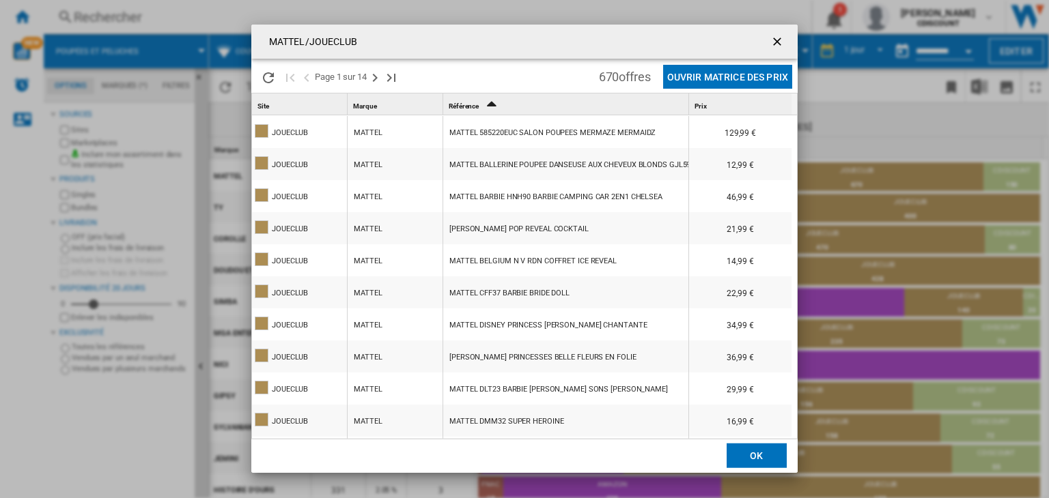  Describe the element at coordinates (365, 106) in the screenshot. I see `span: Marque` at that location.